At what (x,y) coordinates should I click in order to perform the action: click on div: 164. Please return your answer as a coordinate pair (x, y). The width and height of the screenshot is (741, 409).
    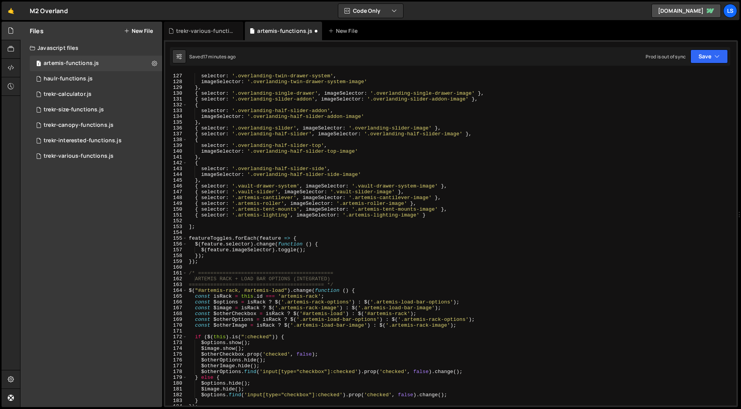
    Looking at the image, I should click on (176, 290).